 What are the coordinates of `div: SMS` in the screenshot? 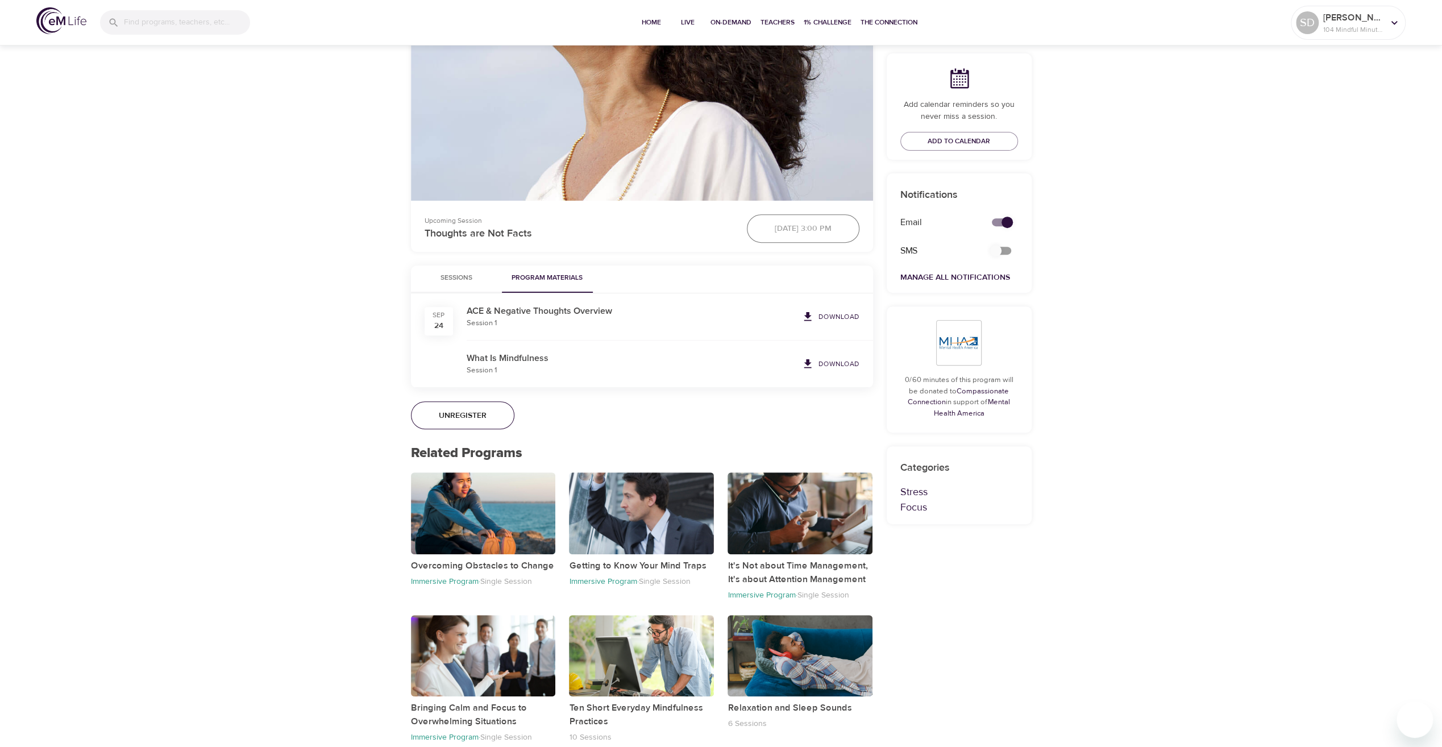 It's located at (936, 251).